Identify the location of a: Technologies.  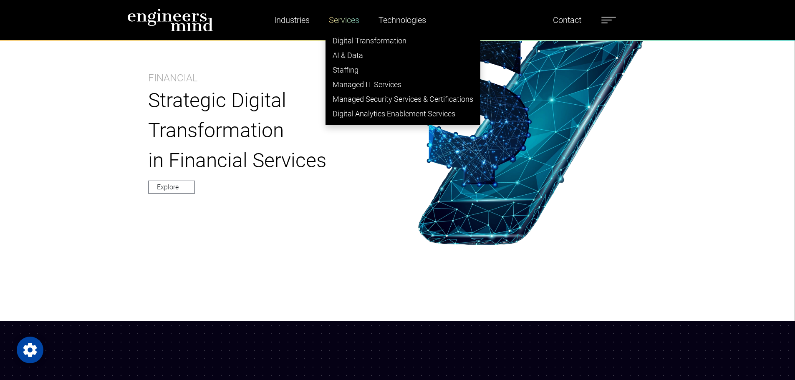
(402, 20).